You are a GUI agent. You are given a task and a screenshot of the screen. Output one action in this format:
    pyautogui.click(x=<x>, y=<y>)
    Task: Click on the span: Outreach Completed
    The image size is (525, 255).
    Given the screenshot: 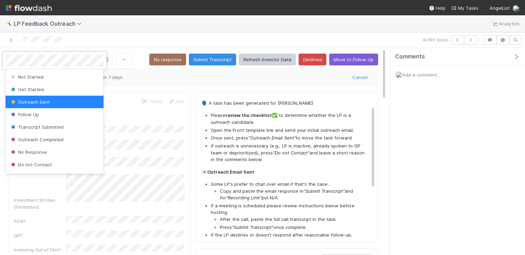 What is the action you would take?
    pyautogui.click(x=36, y=139)
    